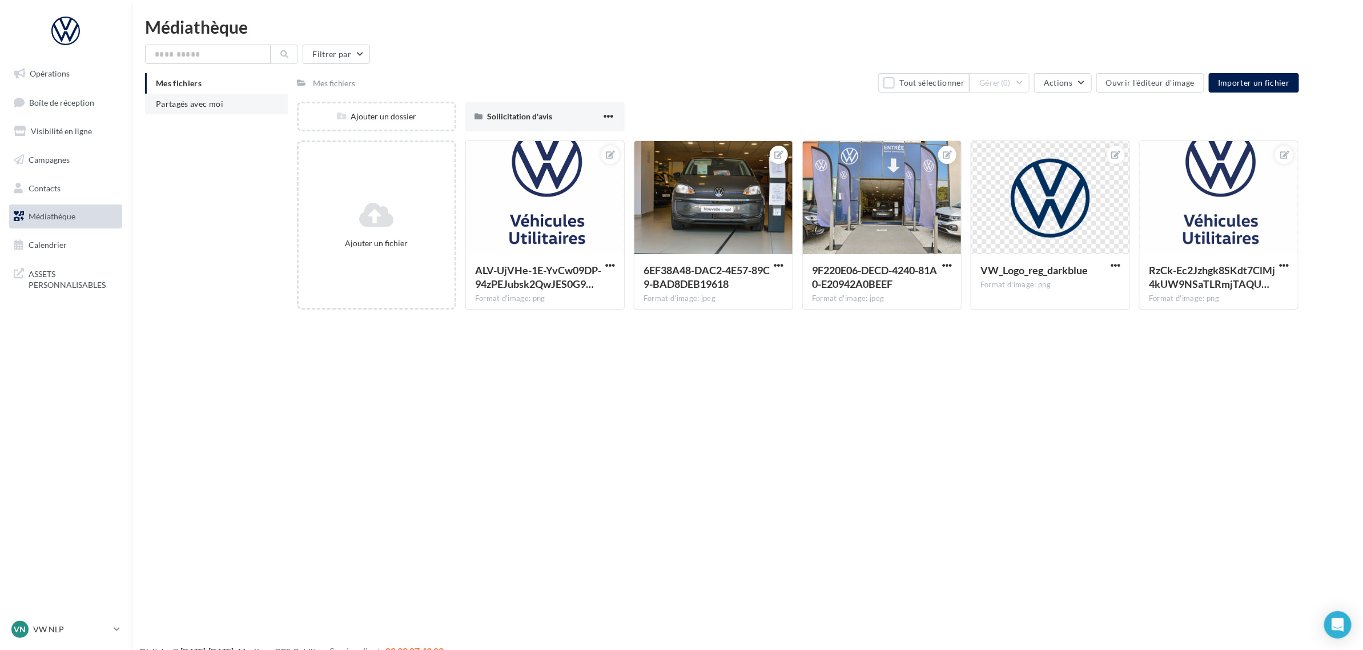  I want to click on div: Mes fichiers, so click(334, 83).